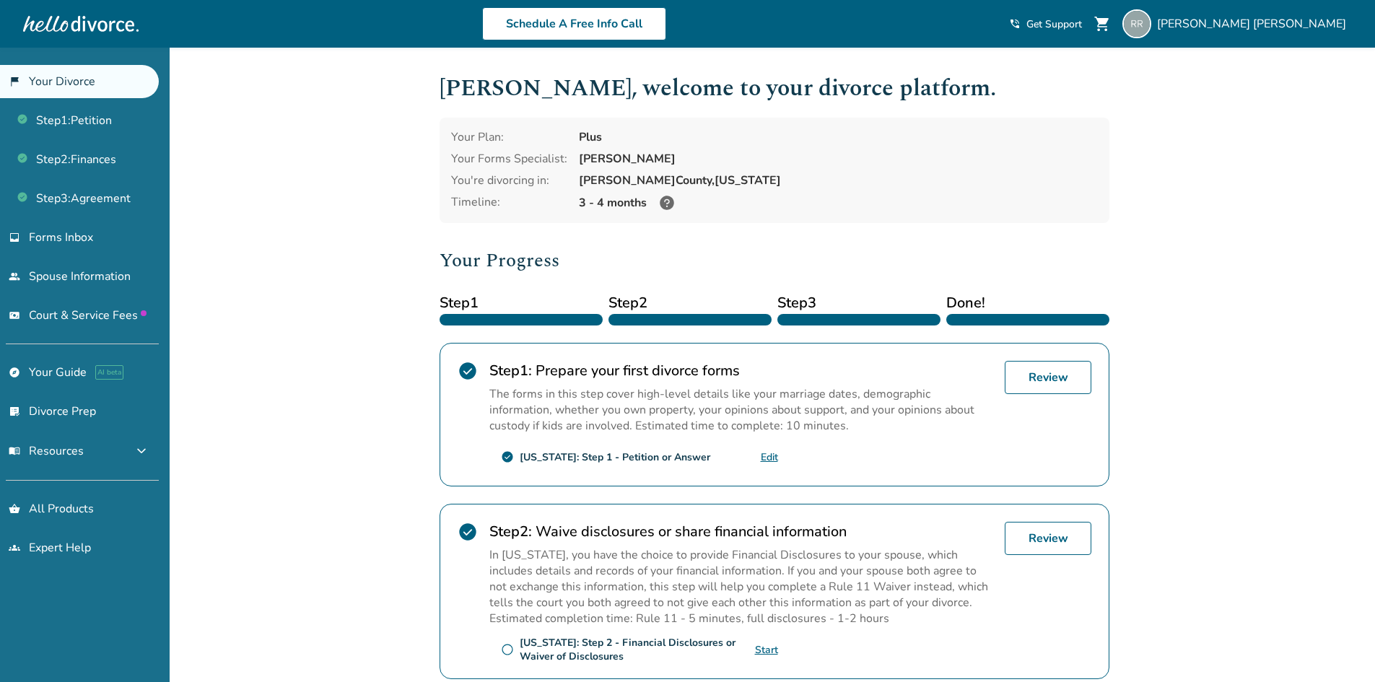 The height and width of the screenshot is (682, 1375). I want to click on div: Chat Widget, so click(1339, 647).